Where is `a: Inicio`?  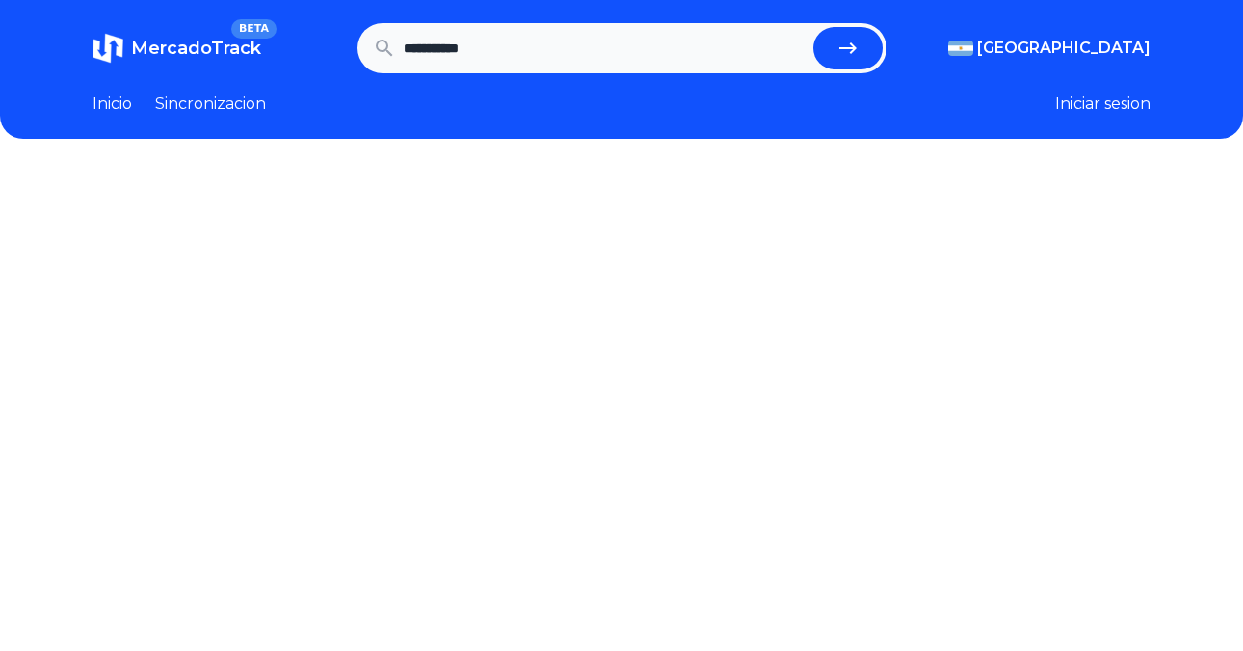
a: Inicio is located at coordinates (112, 104).